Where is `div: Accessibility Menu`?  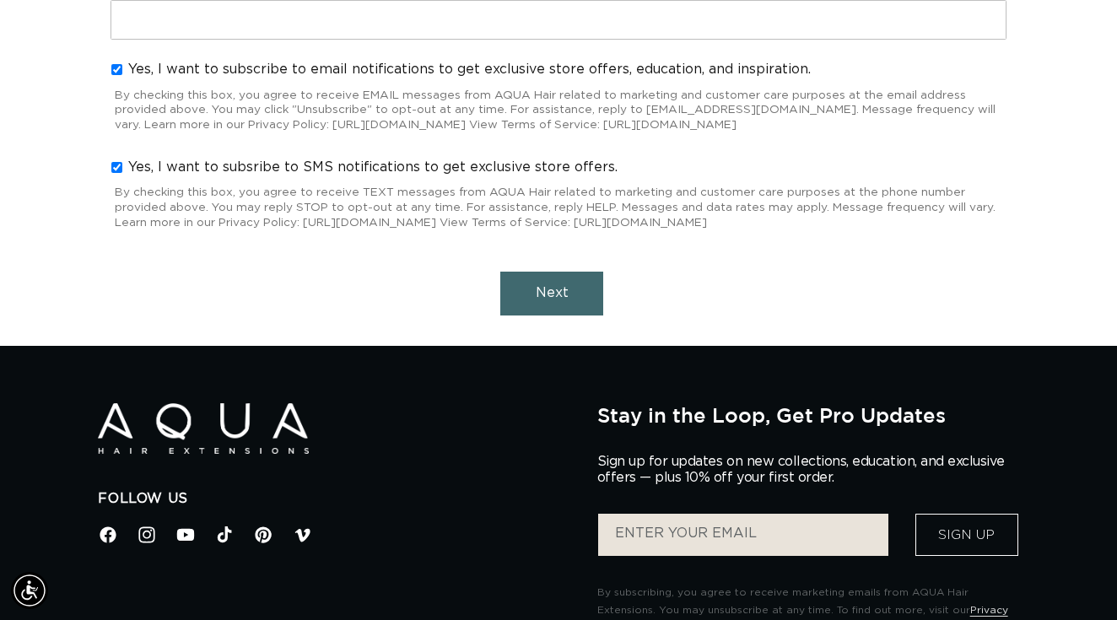 div: Accessibility Menu is located at coordinates (30, 590).